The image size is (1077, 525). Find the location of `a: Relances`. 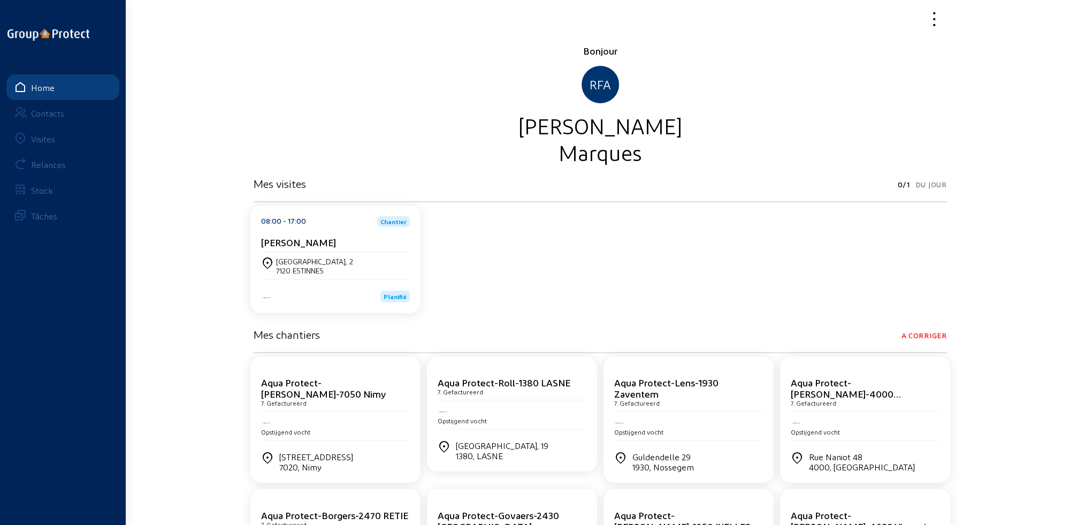

a: Relances is located at coordinates (63, 164).